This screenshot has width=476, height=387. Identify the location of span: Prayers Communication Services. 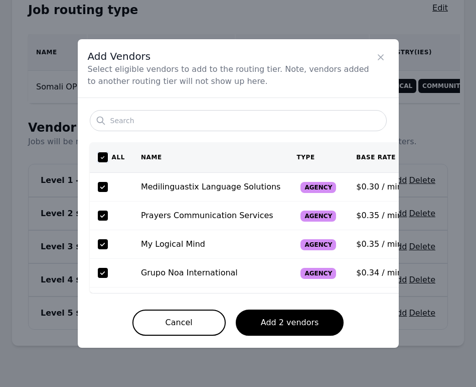
(207, 215).